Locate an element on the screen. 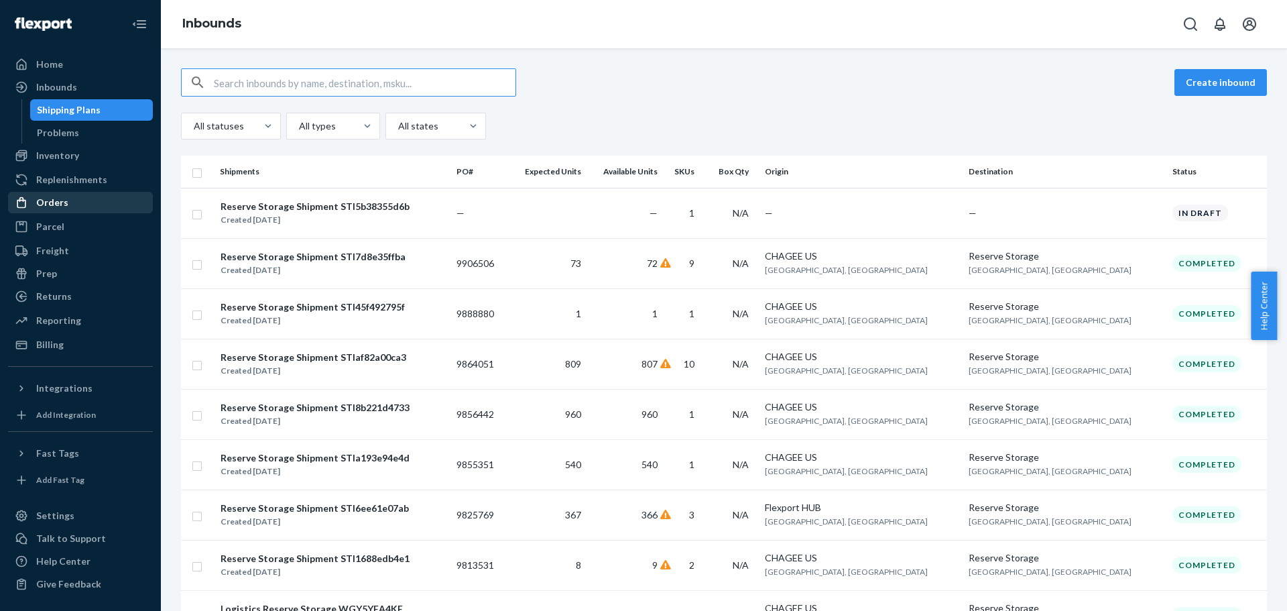  button: Open notifications is located at coordinates (1220, 24).